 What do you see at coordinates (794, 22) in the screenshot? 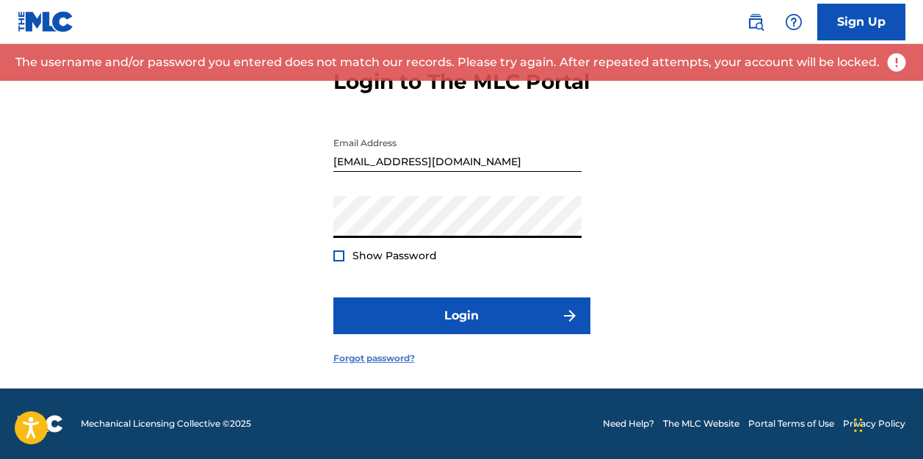
I see `div: Help` at bounding box center [794, 22].